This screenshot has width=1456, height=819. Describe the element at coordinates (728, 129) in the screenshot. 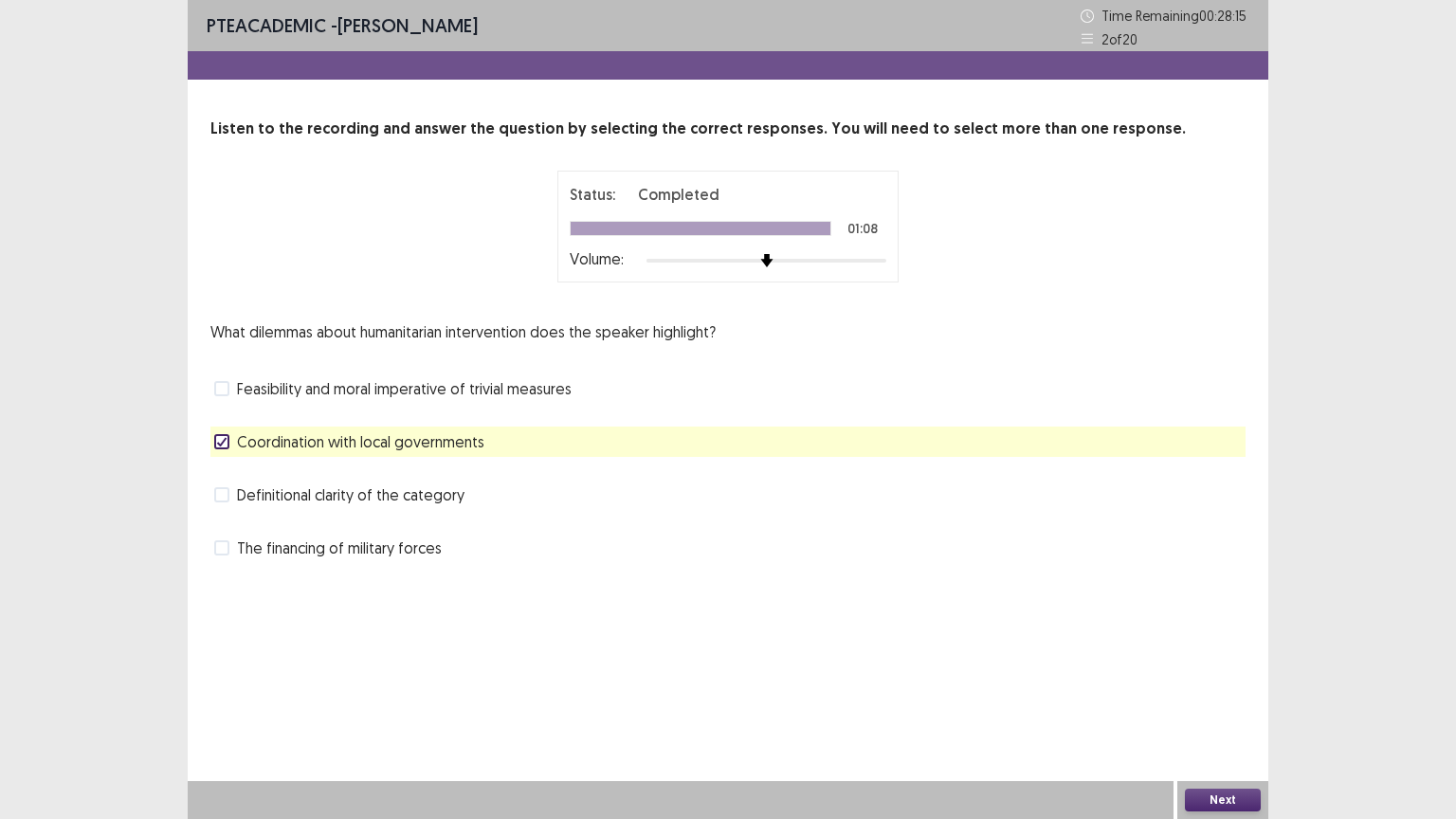

I see `p: Listen to the recording and answer the question by selecting the correct responses. You will need...` at that location.